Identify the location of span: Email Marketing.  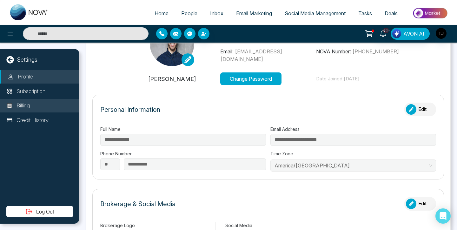
(254, 13).